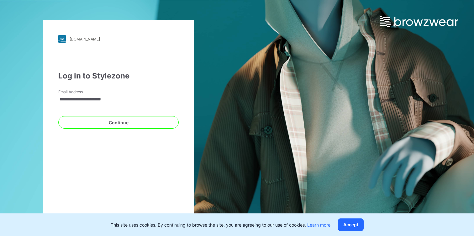 Image resolution: width=474 pixels, height=236 pixels. I want to click on img: browzwear-logo.e42bd6dac1945053ebaf764b6aa21510.svg, so click(419, 21).